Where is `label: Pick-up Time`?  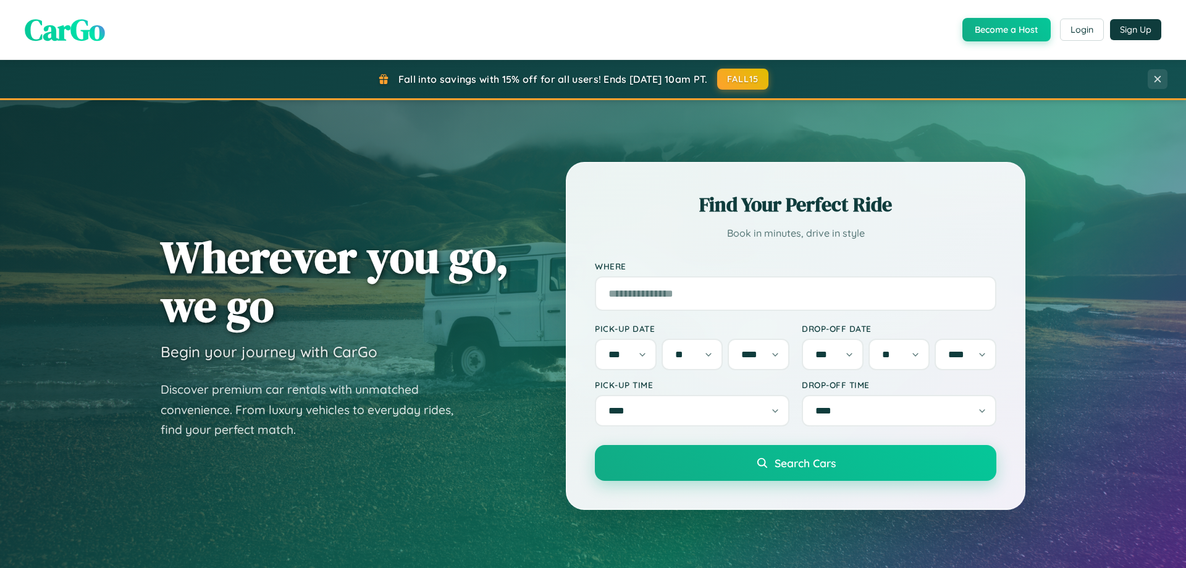
label: Pick-up Time is located at coordinates (692, 384).